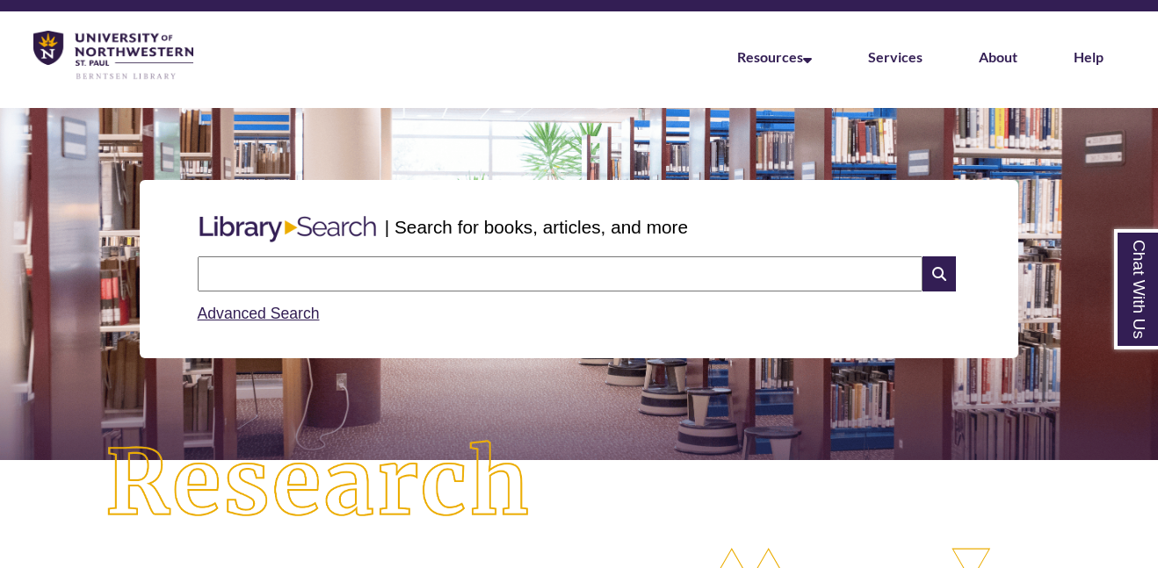 Image resolution: width=1158 pixels, height=568 pixels. Describe the element at coordinates (939, 274) in the screenshot. I see `i: Search` at that location.